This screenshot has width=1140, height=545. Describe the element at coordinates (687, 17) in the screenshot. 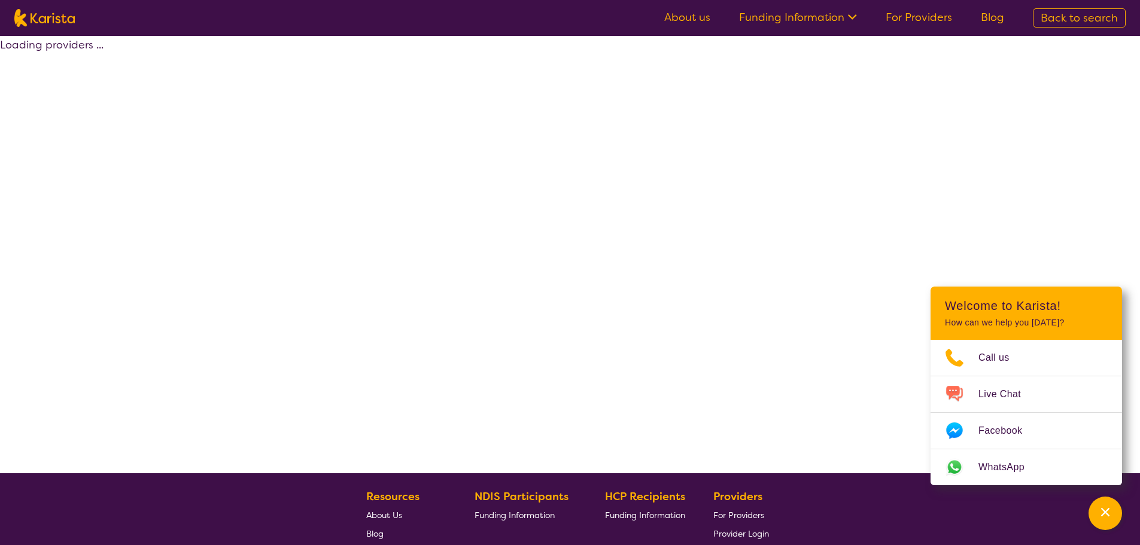

I see `a: About us` at that location.